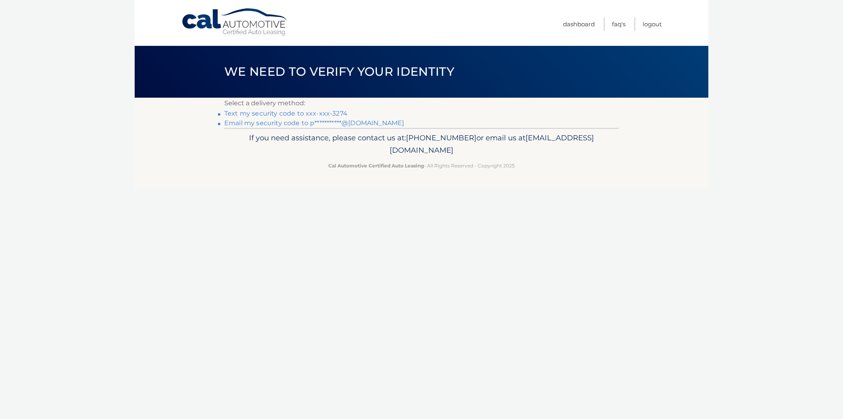 The image size is (843, 419). What do you see at coordinates (652, 24) in the screenshot?
I see `a: Logout` at bounding box center [652, 24].